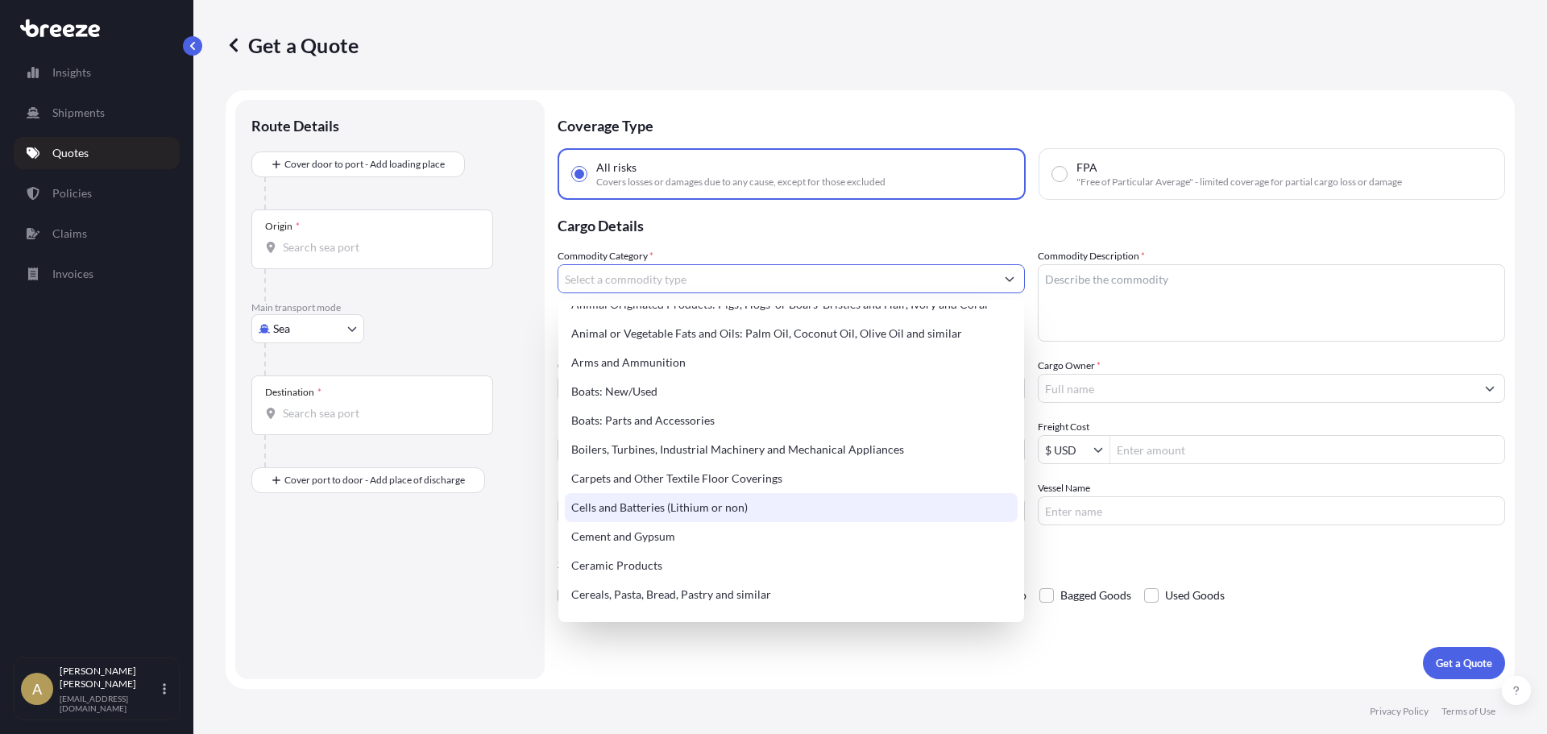 The height and width of the screenshot is (734, 1547). Describe the element at coordinates (791, 595) in the screenshot. I see `div: Cereals, Pasta, Bread, Pastry and similar` at that location.